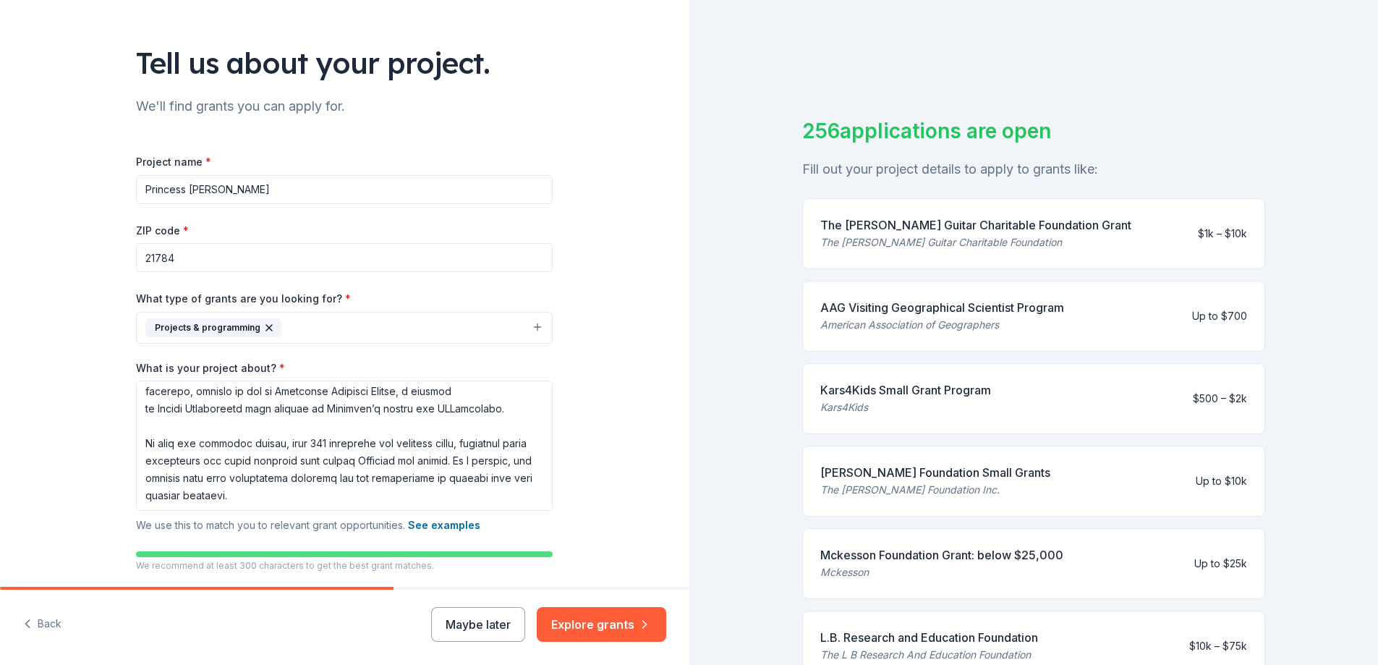 The image size is (1378, 665). What do you see at coordinates (344, 63) in the screenshot?
I see `div: Tell us about your project.` at bounding box center [344, 63].